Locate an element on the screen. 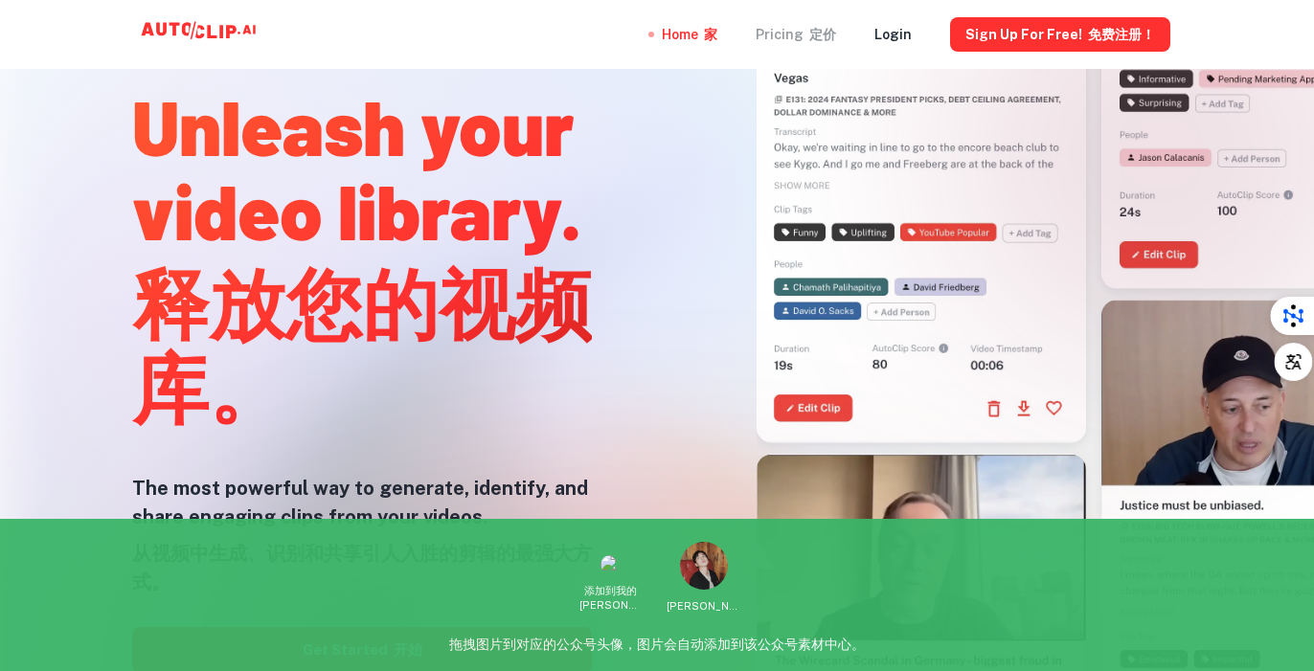 The height and width of the screenshot is (671, 1314). font: 释放您的视频库。 is located at coordinates (362, 344).